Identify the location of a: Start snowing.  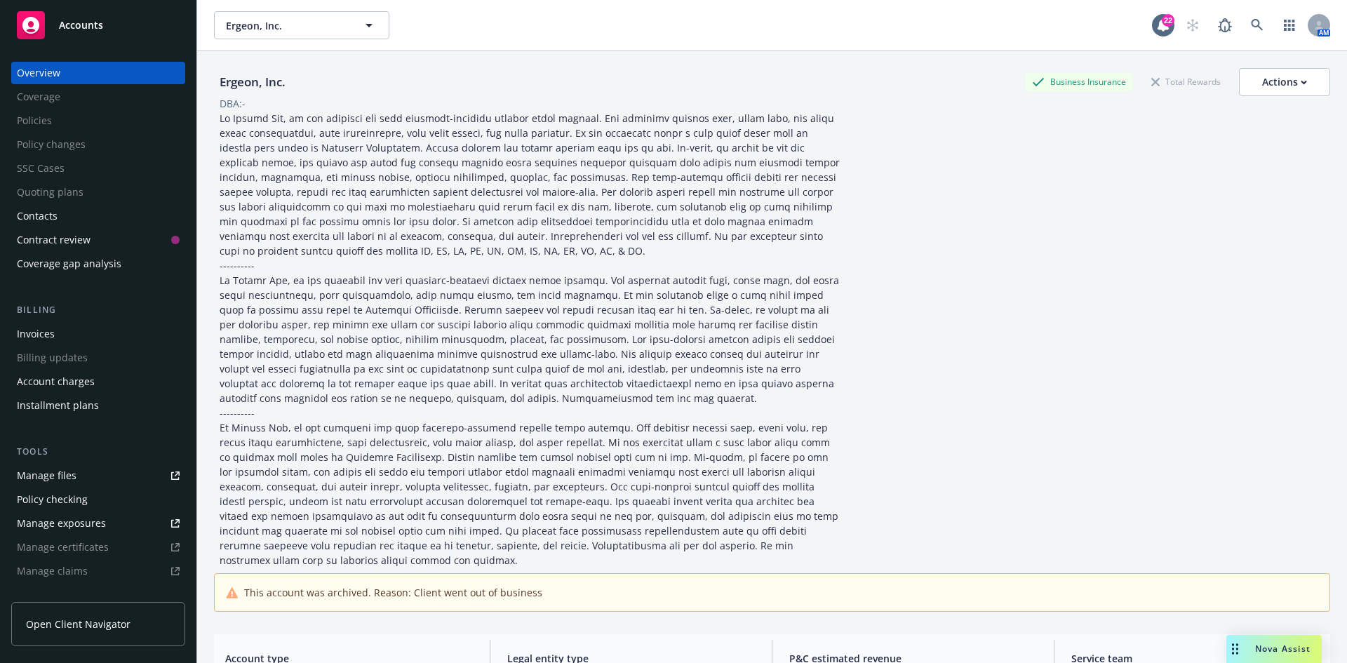
(1193, 25).